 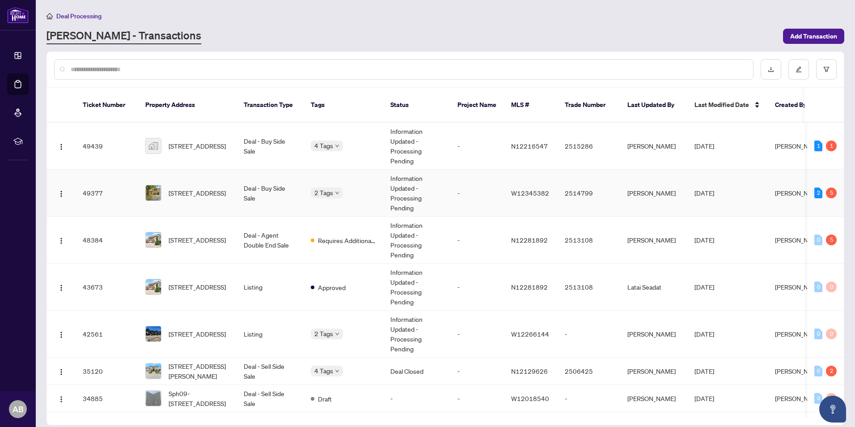 What do you see at coordinates (795, 105) in the screenshot?
I see `th: Created By` at bounding box center [795, 105].